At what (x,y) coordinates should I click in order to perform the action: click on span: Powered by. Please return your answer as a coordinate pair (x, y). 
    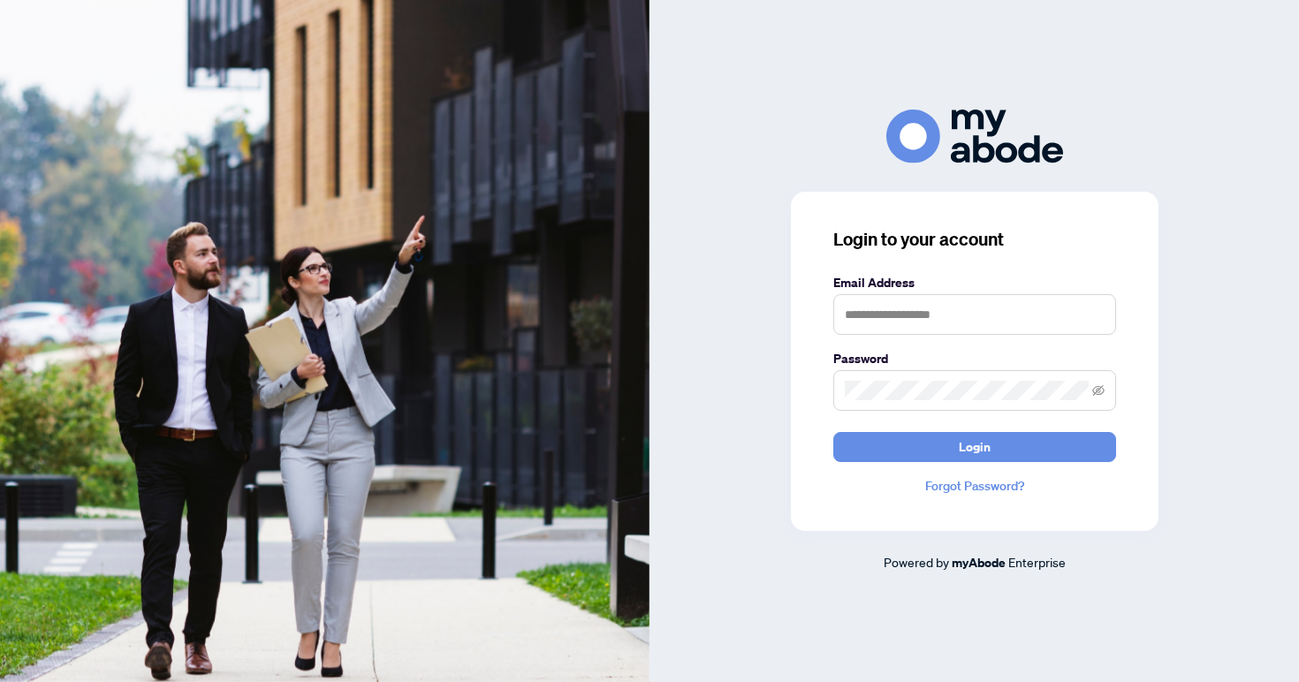
    Looking at the image, I should click on (916, 562).